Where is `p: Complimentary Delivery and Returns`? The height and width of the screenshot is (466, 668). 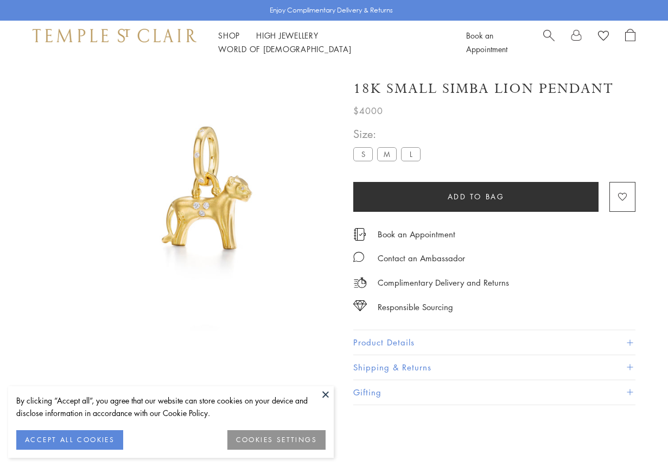
p: Complimentary Delivery and Returns is located at coordinates (444, 282).